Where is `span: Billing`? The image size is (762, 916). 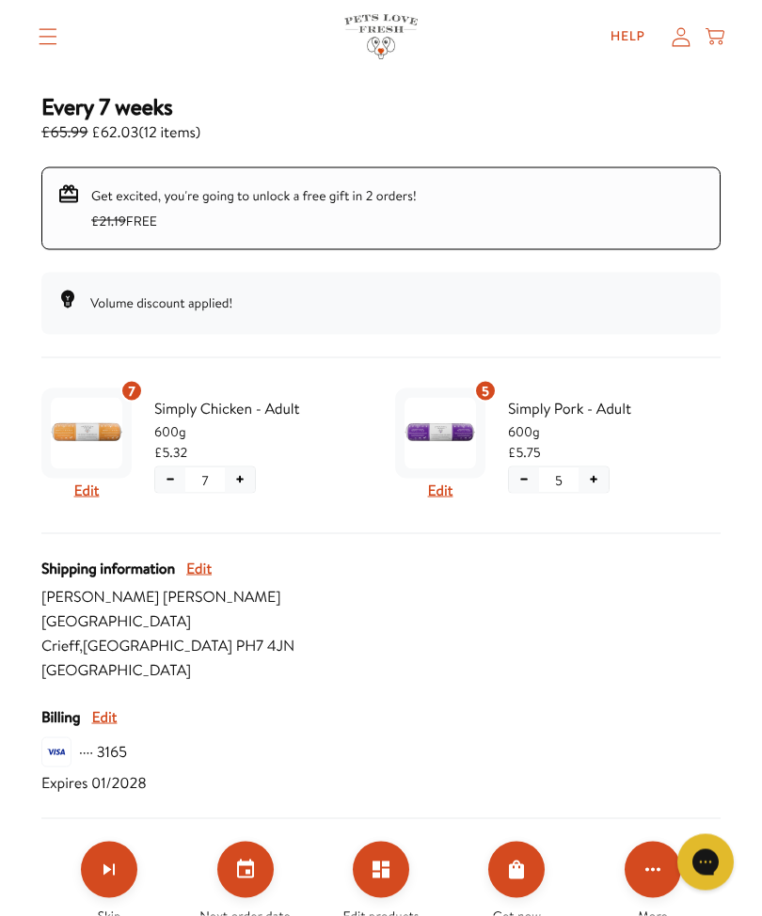
span: Billing is located at coordinates (60, 717).